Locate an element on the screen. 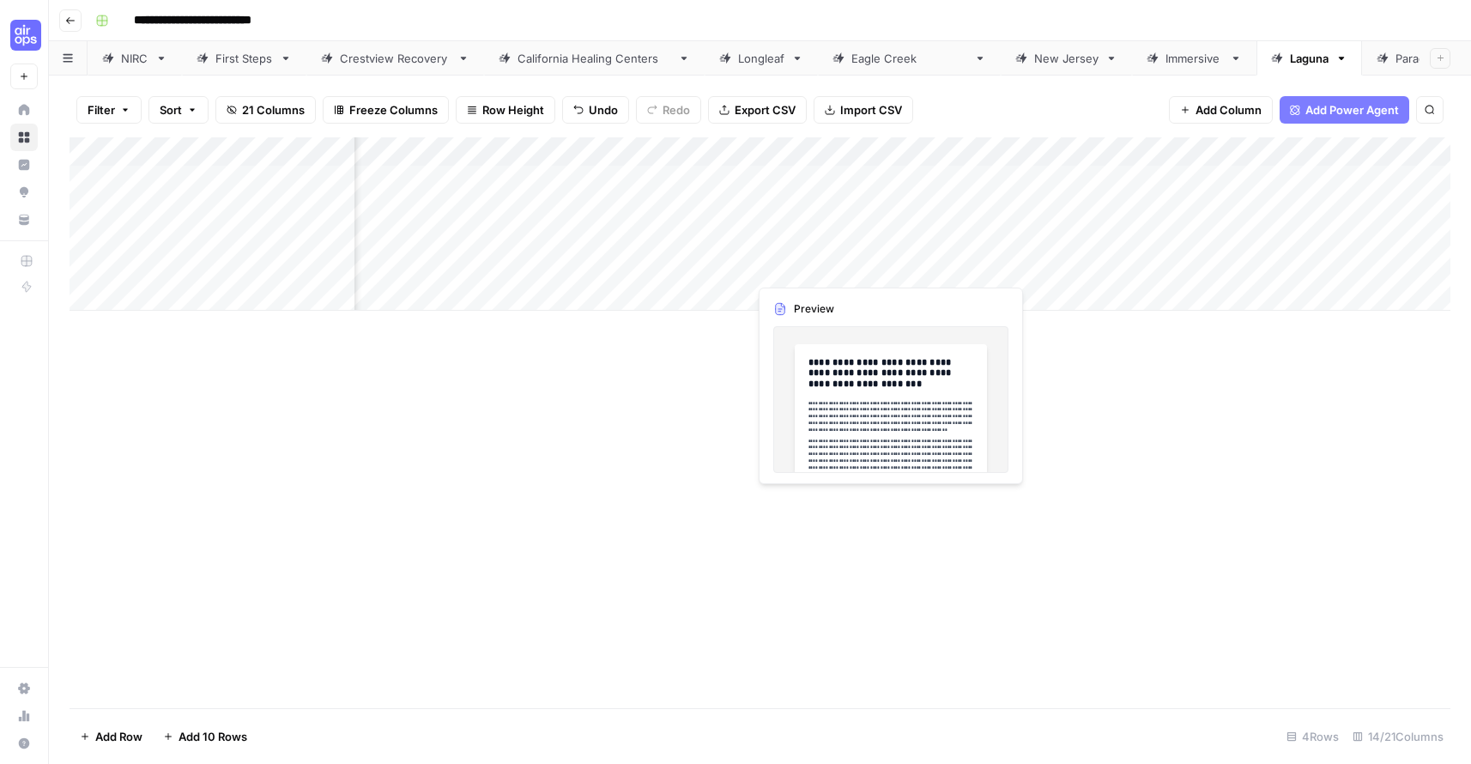 The height and width of the screenshot is (764, 1471). div: First Steps is located at coordinates (244, 58).